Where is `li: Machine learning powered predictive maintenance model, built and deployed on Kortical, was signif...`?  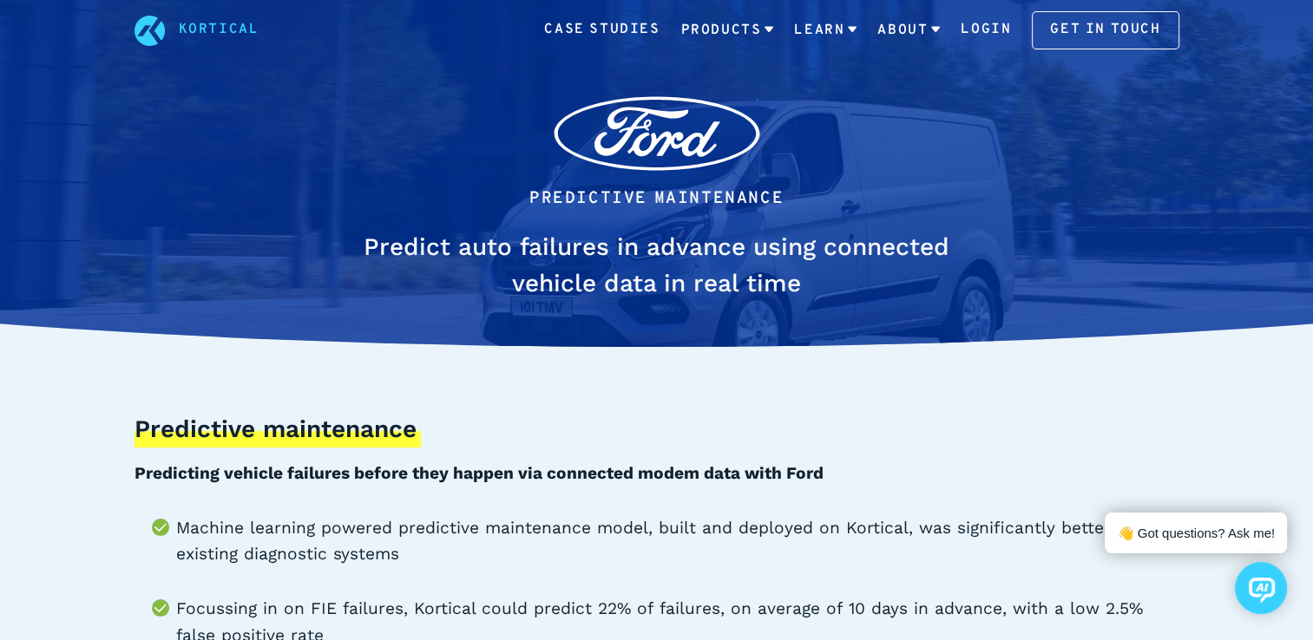 li: Machine learning powered predictive maintenance model, built and deployed on Kortical, was signif... is located at coordinates (678, 541).